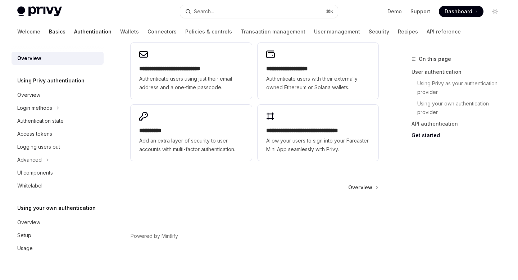 This screenshot has height=280, width=518. What do you see at coordinates (130, 32) in the screenshot?
I see `a: Wallets` at bounding box center [130, 32].